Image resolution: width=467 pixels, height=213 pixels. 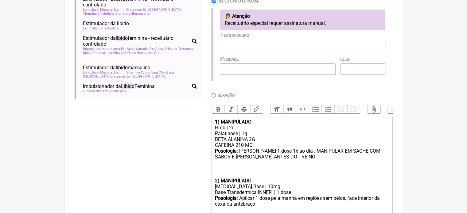 What do you see at coordinates (341, 110) in the screenshot?
I see `button: Decrease Level` at bounding box center [341, 110].